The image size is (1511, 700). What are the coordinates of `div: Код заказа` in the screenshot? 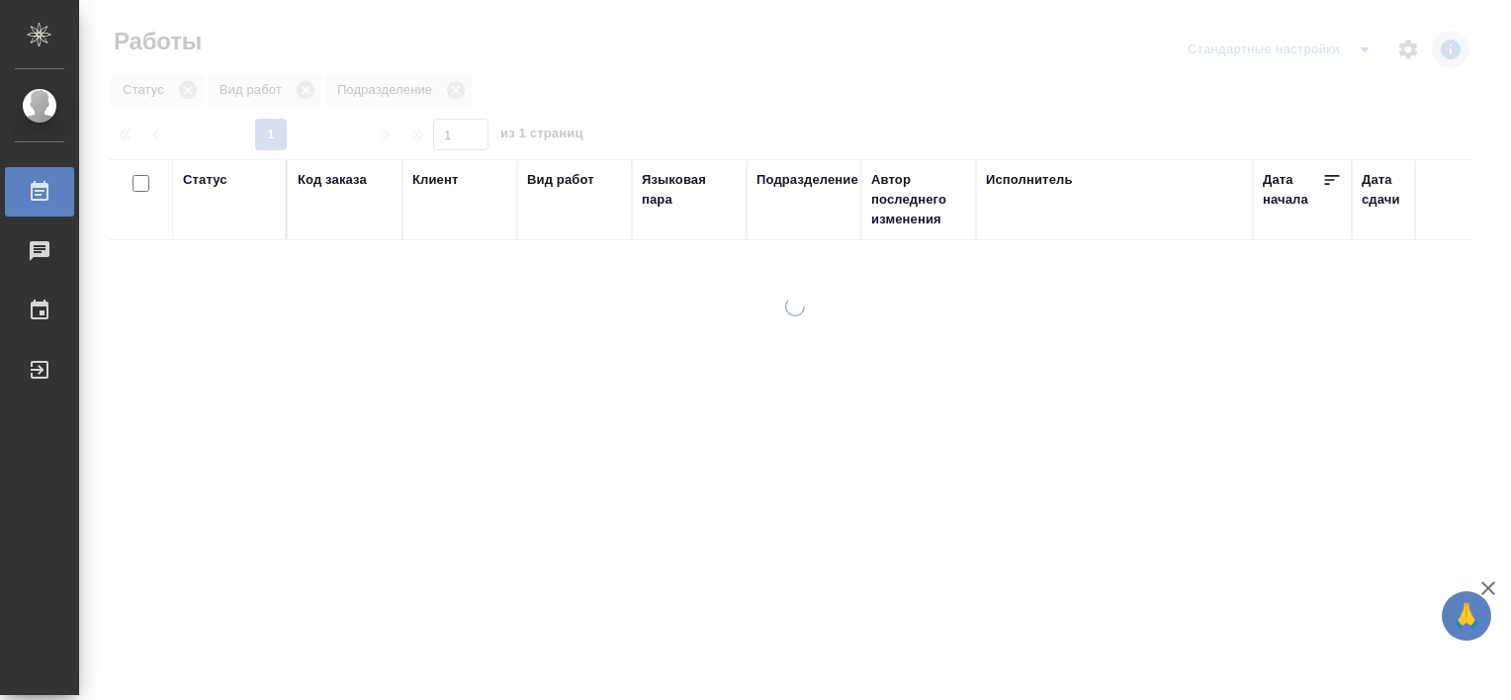 It's located at (332, 180).